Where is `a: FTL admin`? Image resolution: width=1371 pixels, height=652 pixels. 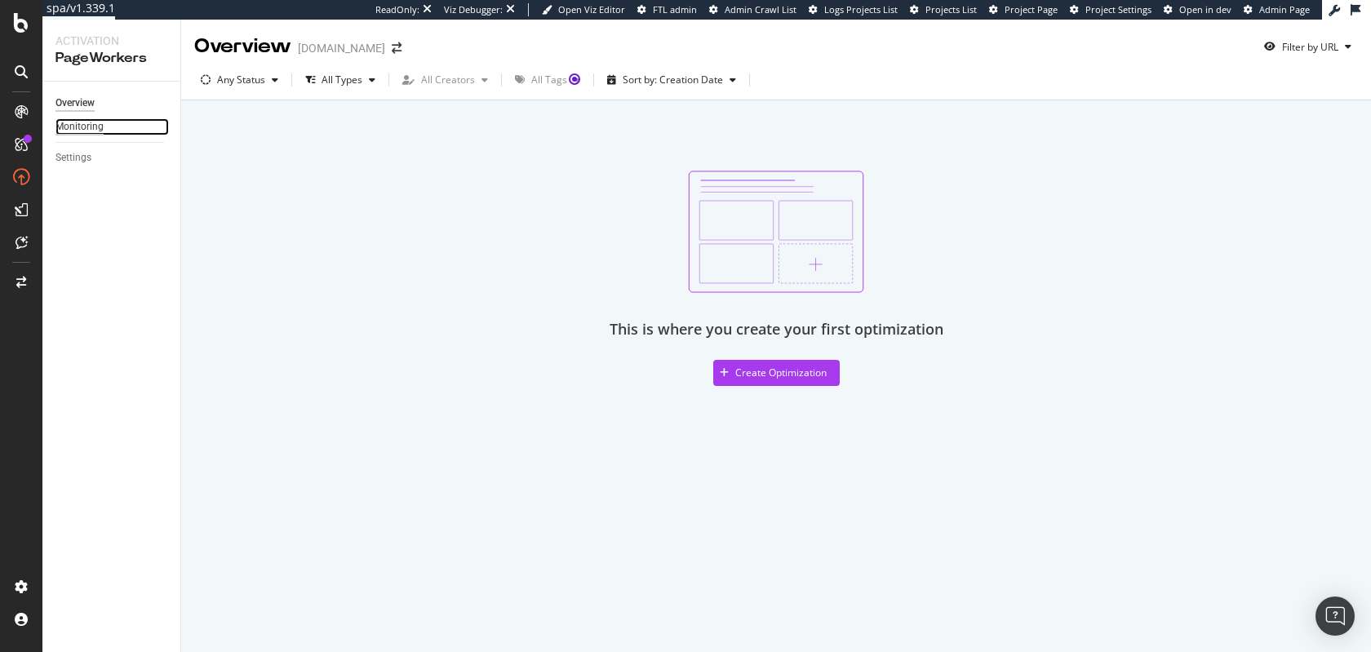 a: FTL admin is located at coordinates (667, 10).